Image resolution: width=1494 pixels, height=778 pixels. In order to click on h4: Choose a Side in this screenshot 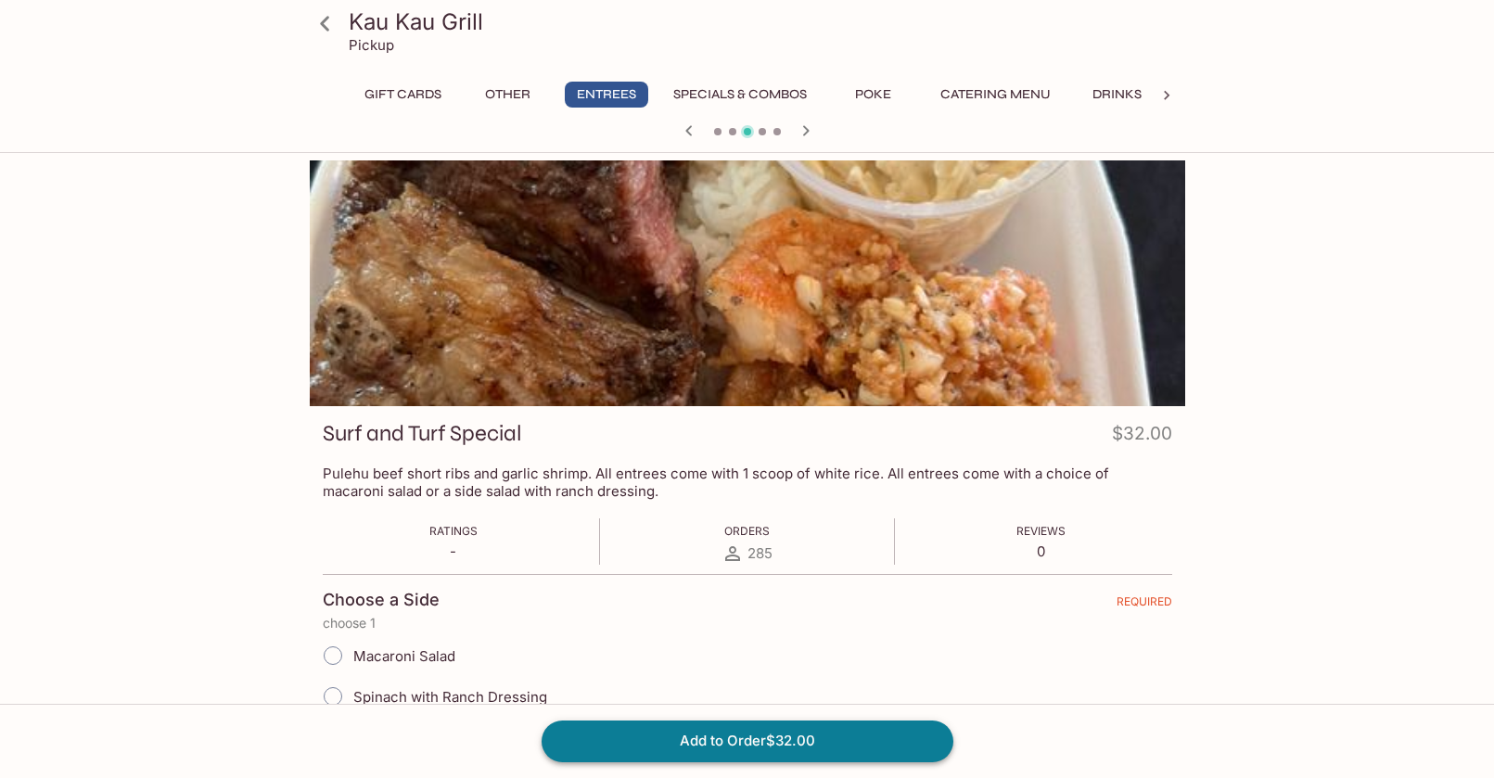, I will do `click(381, 600)`.